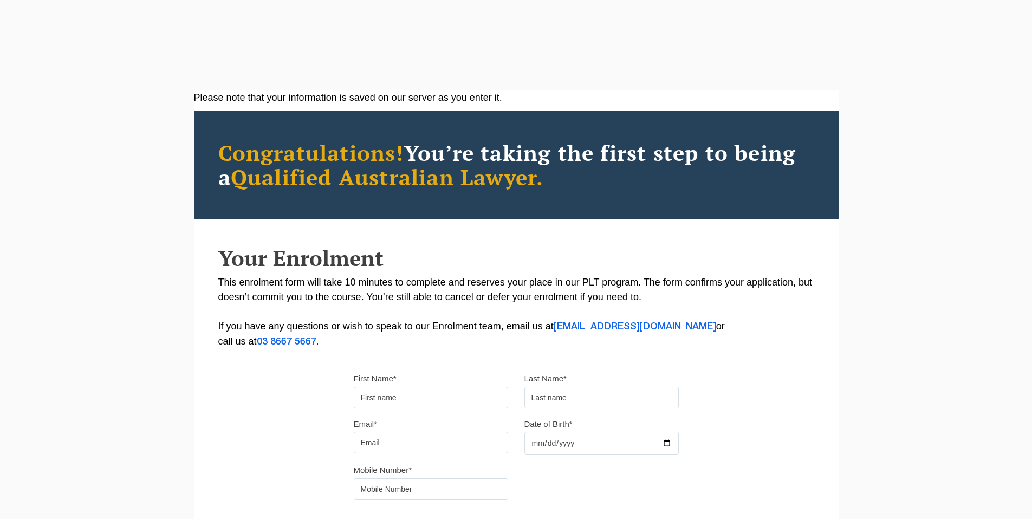 The image size is (1032, 519). I want to click on h2: Your Enrolment, so click(516, 258).